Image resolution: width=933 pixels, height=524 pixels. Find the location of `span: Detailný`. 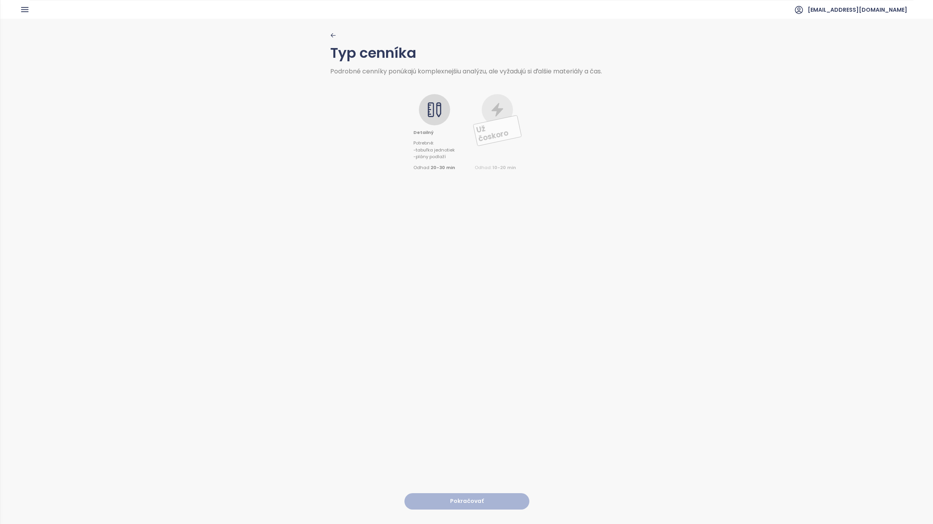

span: Detailný is located at coordinates (434, 133).